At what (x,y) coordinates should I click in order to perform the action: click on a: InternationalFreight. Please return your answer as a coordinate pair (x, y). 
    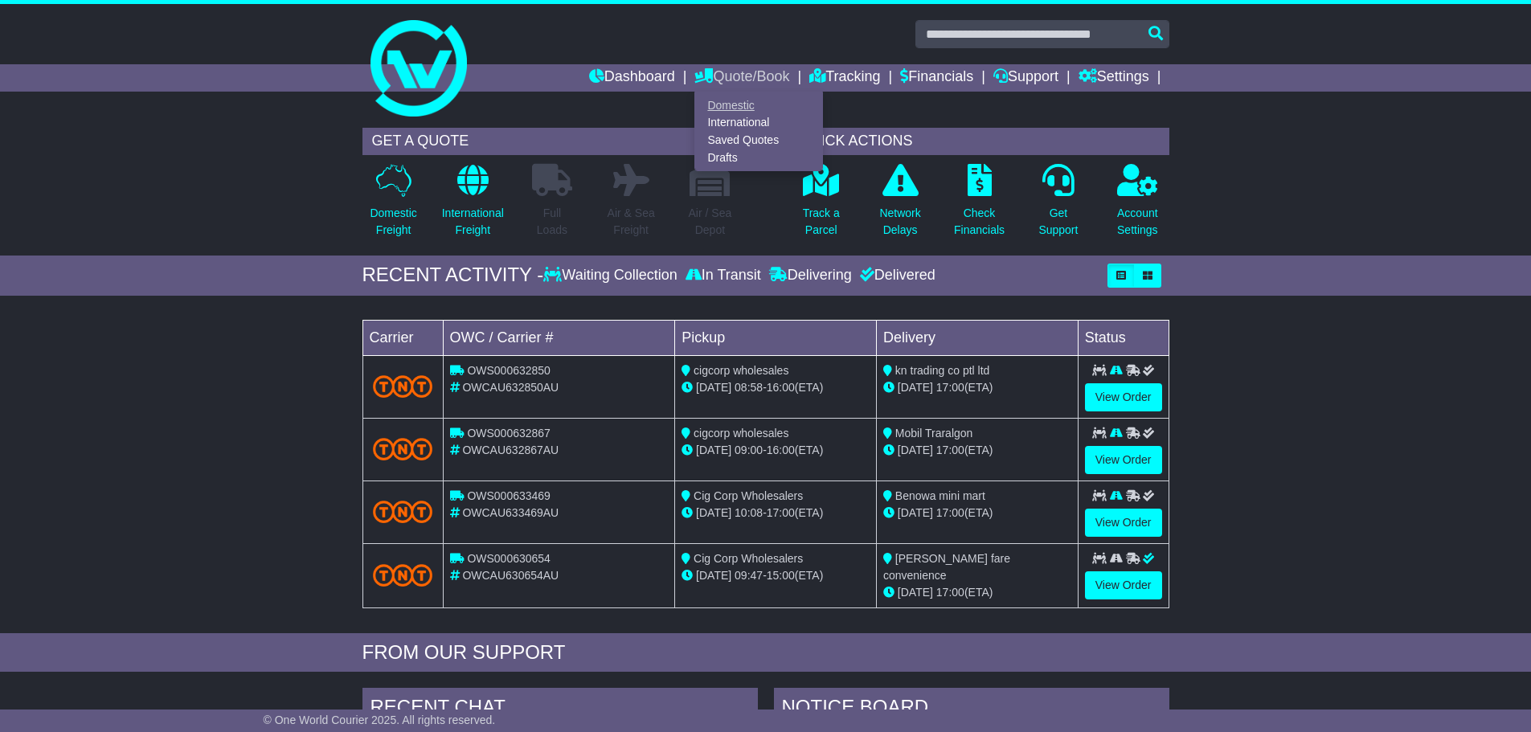
    Looking at the image, I should click on (473, 205).